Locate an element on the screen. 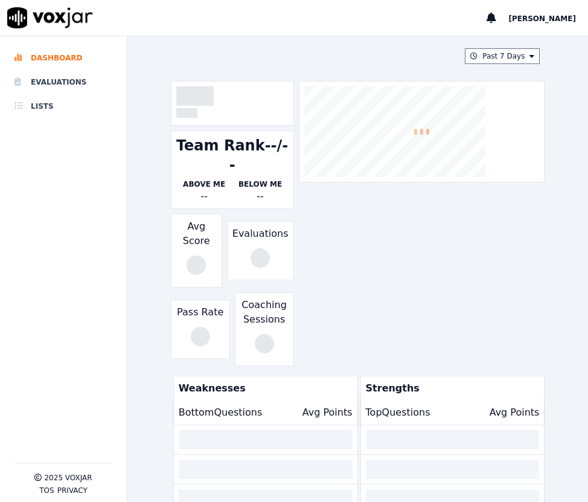  div: Coaching Sessions is located at coordinates (264, 329).